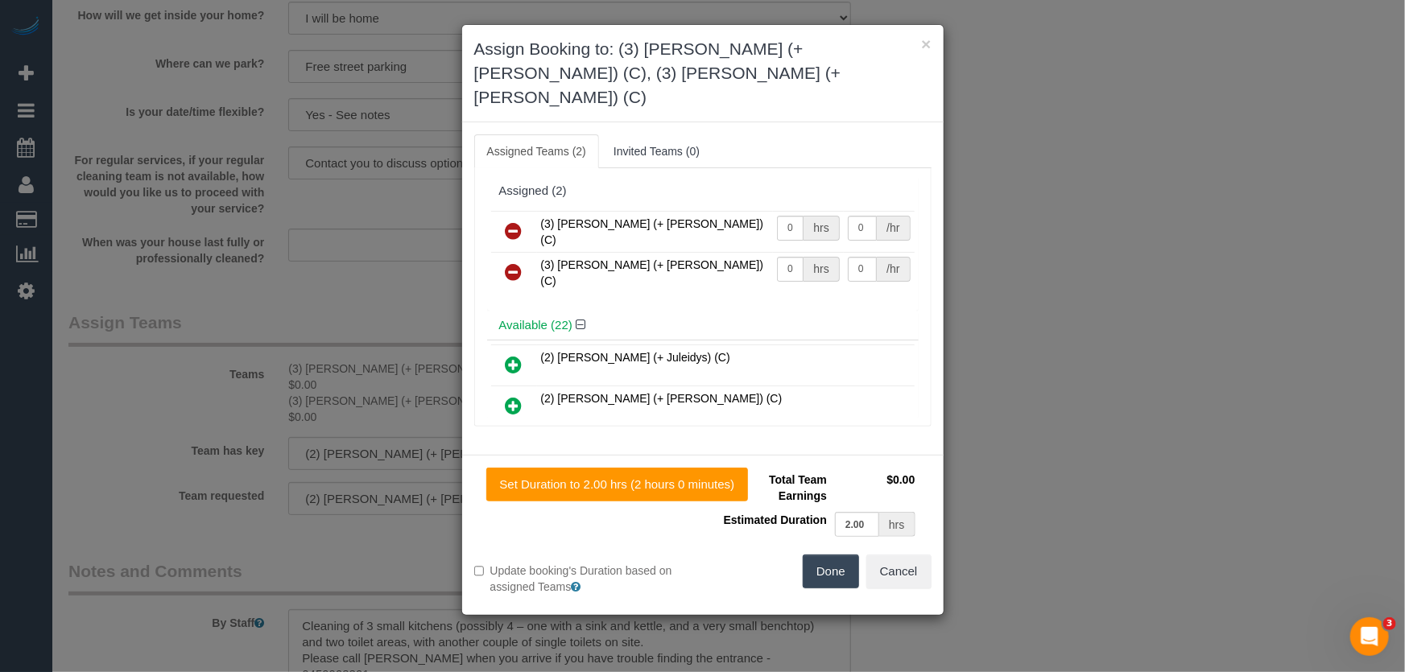 The height and width of the screenshot is (672, 1405). Describe the element at coordinates (1390, 624) in the screenshot. I see `span: 3` at that location.